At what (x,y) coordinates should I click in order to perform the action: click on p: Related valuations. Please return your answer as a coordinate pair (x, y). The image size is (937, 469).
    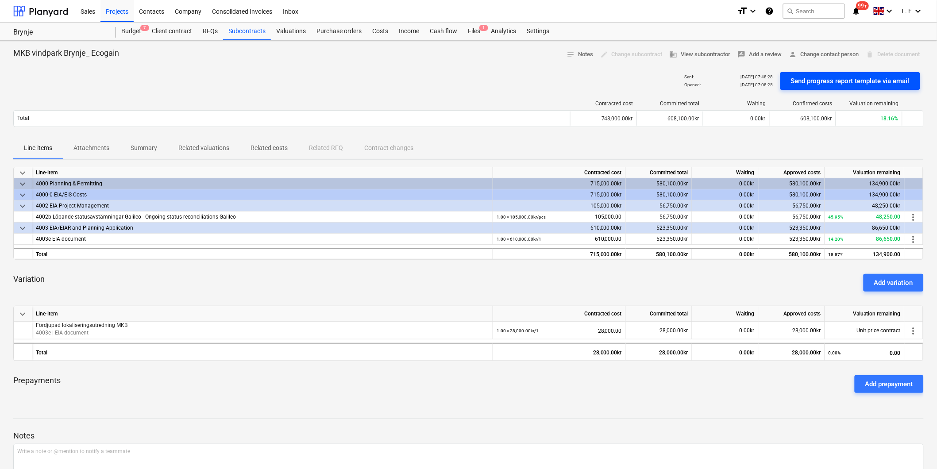
    Looking at the image, I should click on (204, 148).